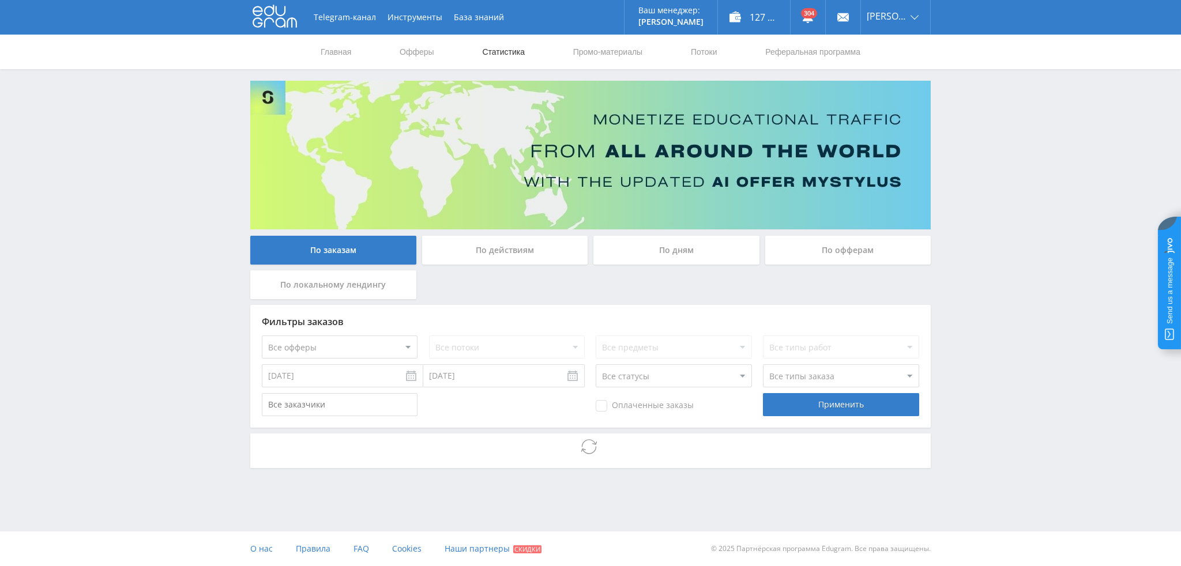  What do you see at coordinates (848, 250) in the screenshot?
I see `div: По офферам` at bounding box center [848, 250].